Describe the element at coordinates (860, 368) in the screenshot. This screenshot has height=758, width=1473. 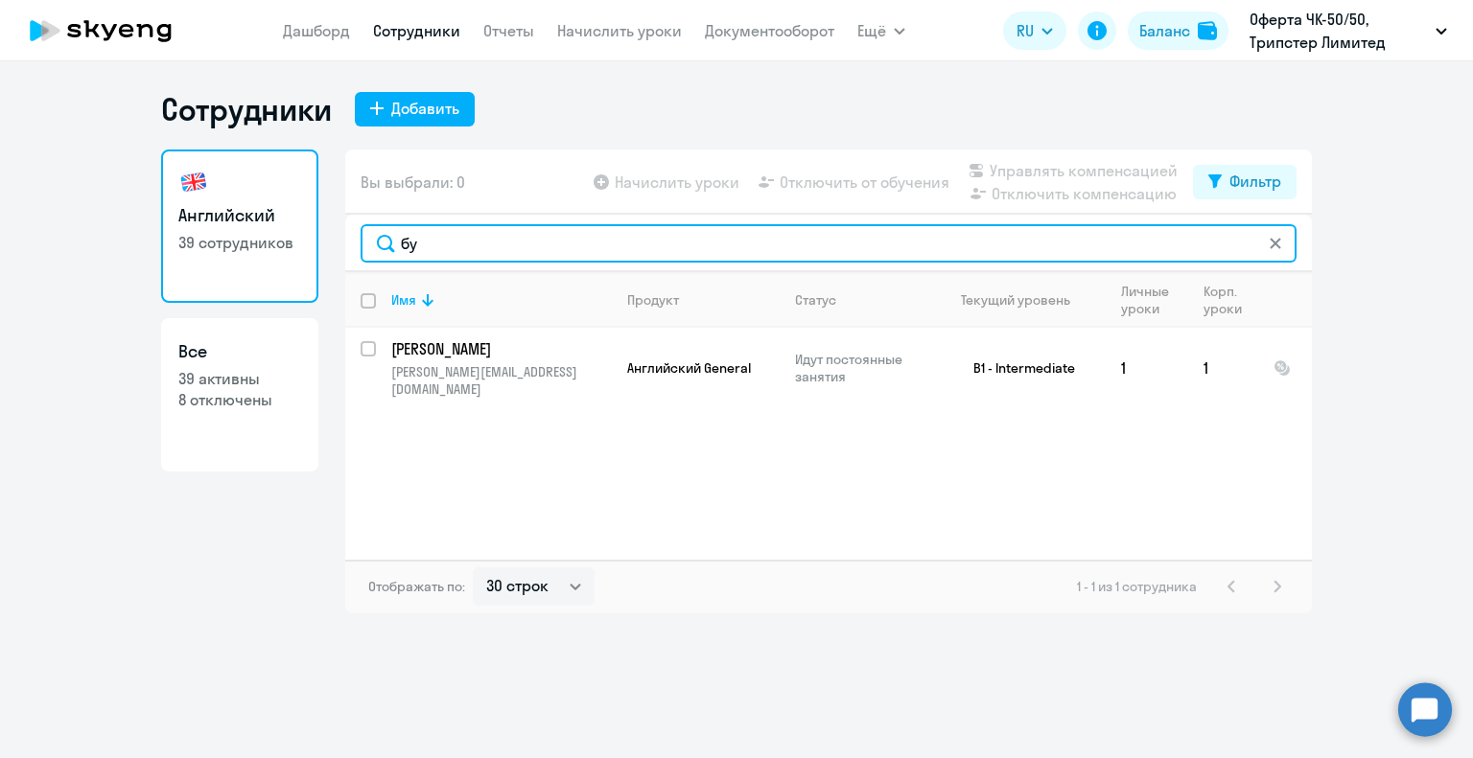
I see `p: Идут постоянные занятия` at that location.